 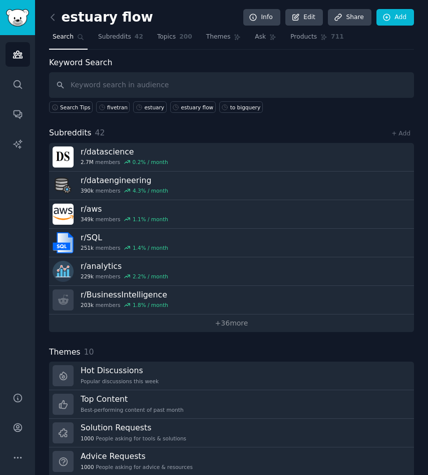 I want to click on div: estuary flow, so click(x=197, y=107).